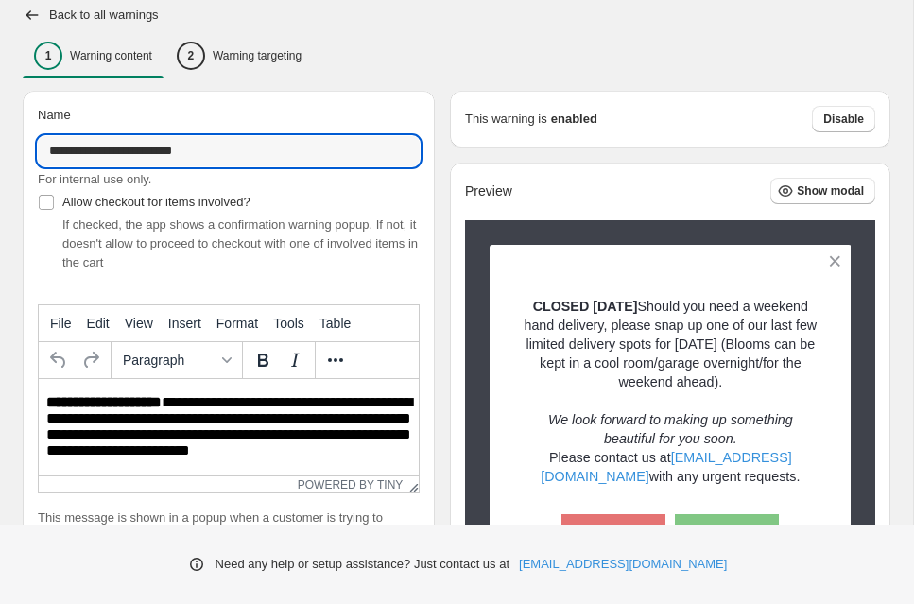 The image size is (914, 604). I want to click on button: Show modal, so click(823, 191).